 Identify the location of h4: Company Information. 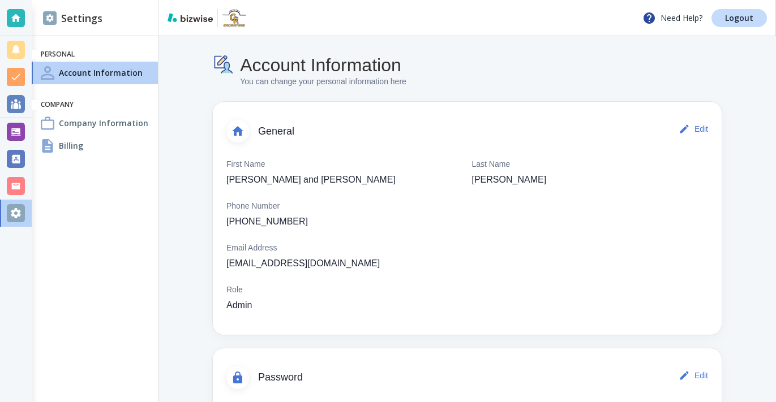
(104, 123).